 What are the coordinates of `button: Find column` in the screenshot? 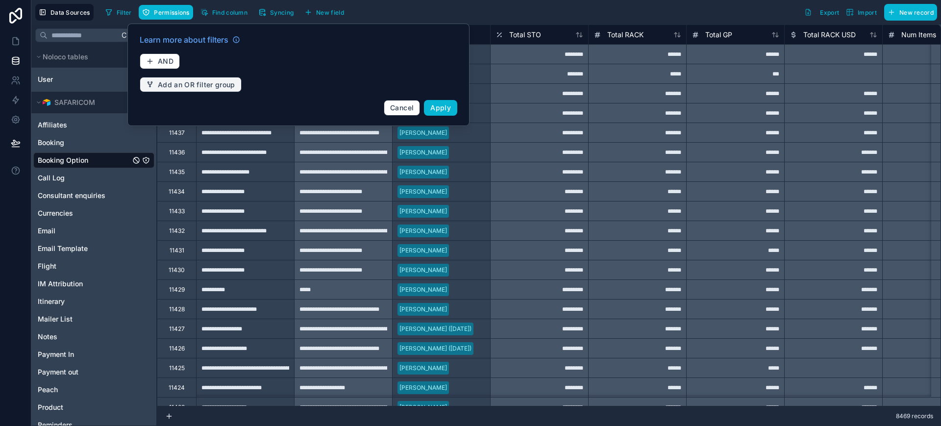 It's located at (224, 12).